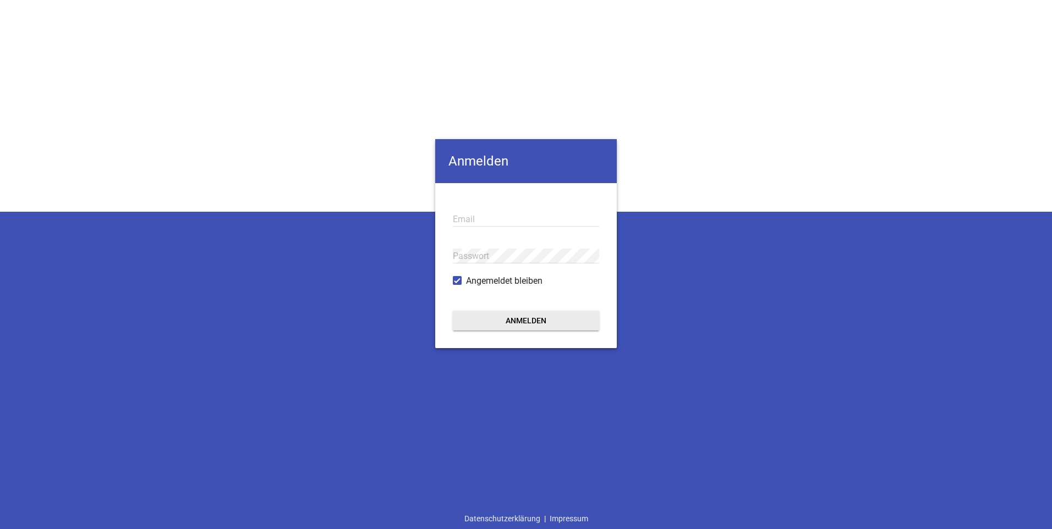 This screenshot has width=1052, height=529. What do you see at coordinates (502, 519) in the screenshot?
I see `a: Datenschutzerklärung` at bounding box center [502, 519].